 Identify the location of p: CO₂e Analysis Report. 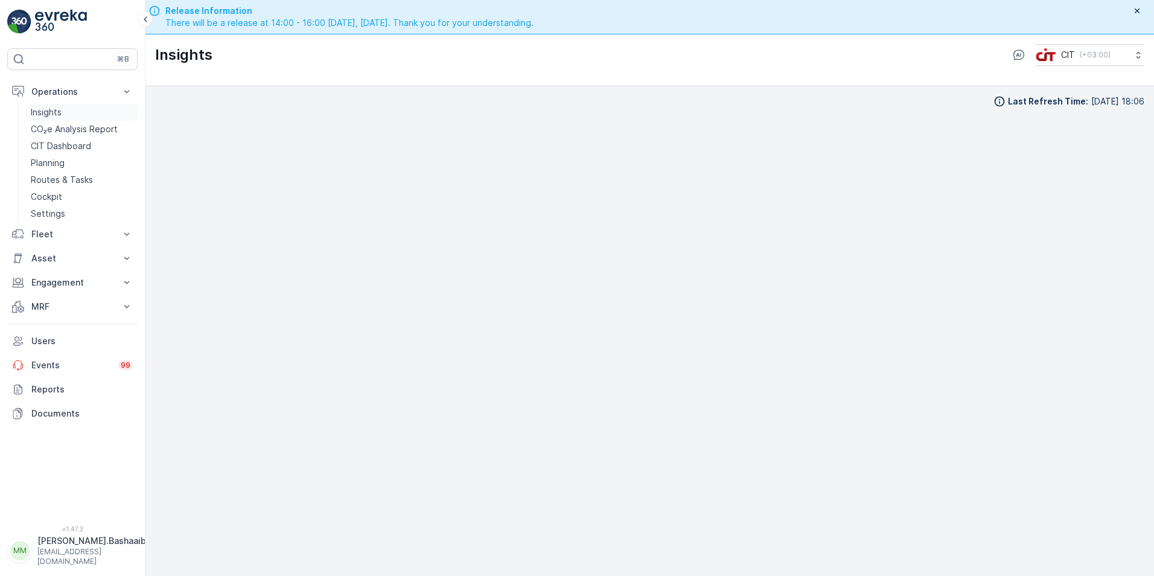
(74, 129).